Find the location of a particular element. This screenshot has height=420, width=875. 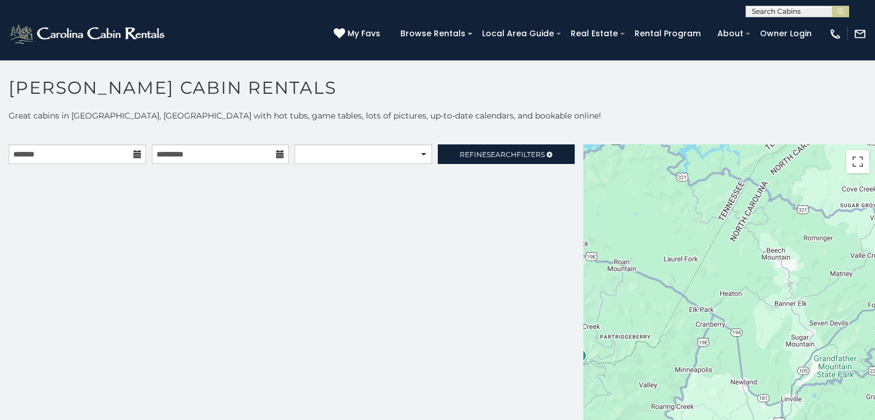

img: phone-regular-white.png is located at coordinates (835, 34).